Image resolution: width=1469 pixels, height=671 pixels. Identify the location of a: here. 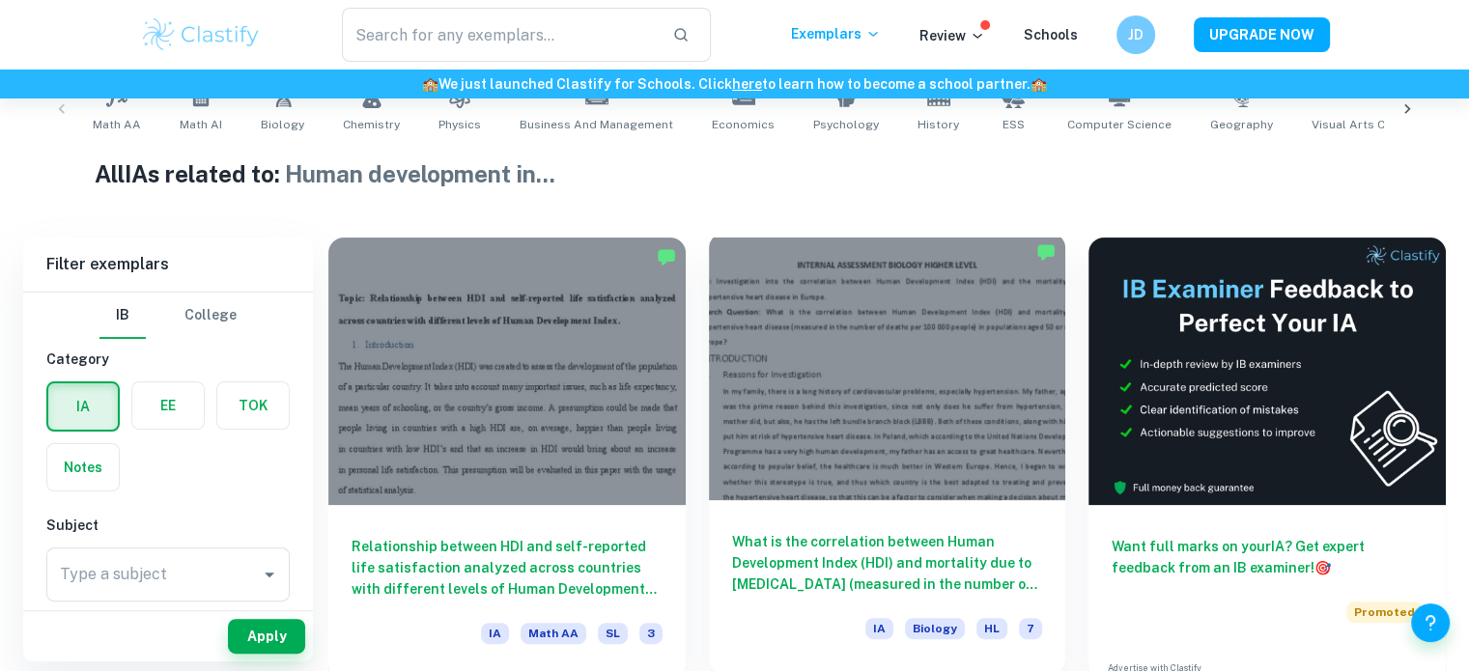
(747, 84).